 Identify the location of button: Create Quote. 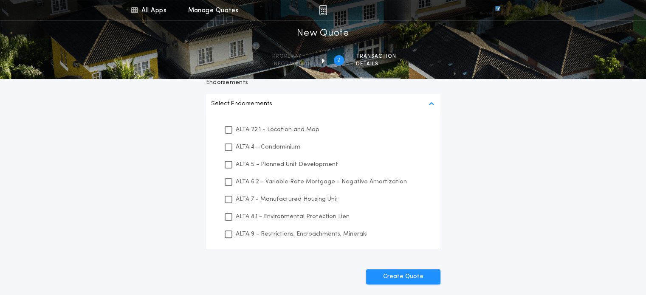
(403, 277).